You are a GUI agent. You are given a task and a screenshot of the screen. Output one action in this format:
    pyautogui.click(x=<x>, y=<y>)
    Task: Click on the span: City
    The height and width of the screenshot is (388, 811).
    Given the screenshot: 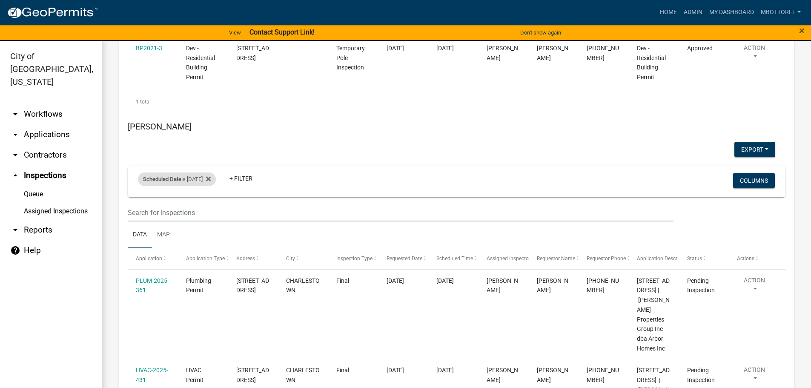 What is the action you would take?
    pyautogui.click(x=290, y=258)
    